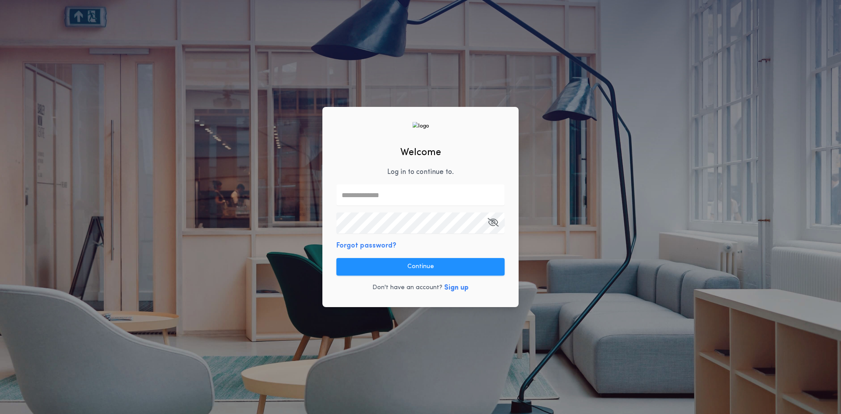 The width and height of the screenshot is (841, 414). What do you see at coordinates (456, 288) in the screenshot?
I see `button: Sign up` at bounding box center [456, 288].